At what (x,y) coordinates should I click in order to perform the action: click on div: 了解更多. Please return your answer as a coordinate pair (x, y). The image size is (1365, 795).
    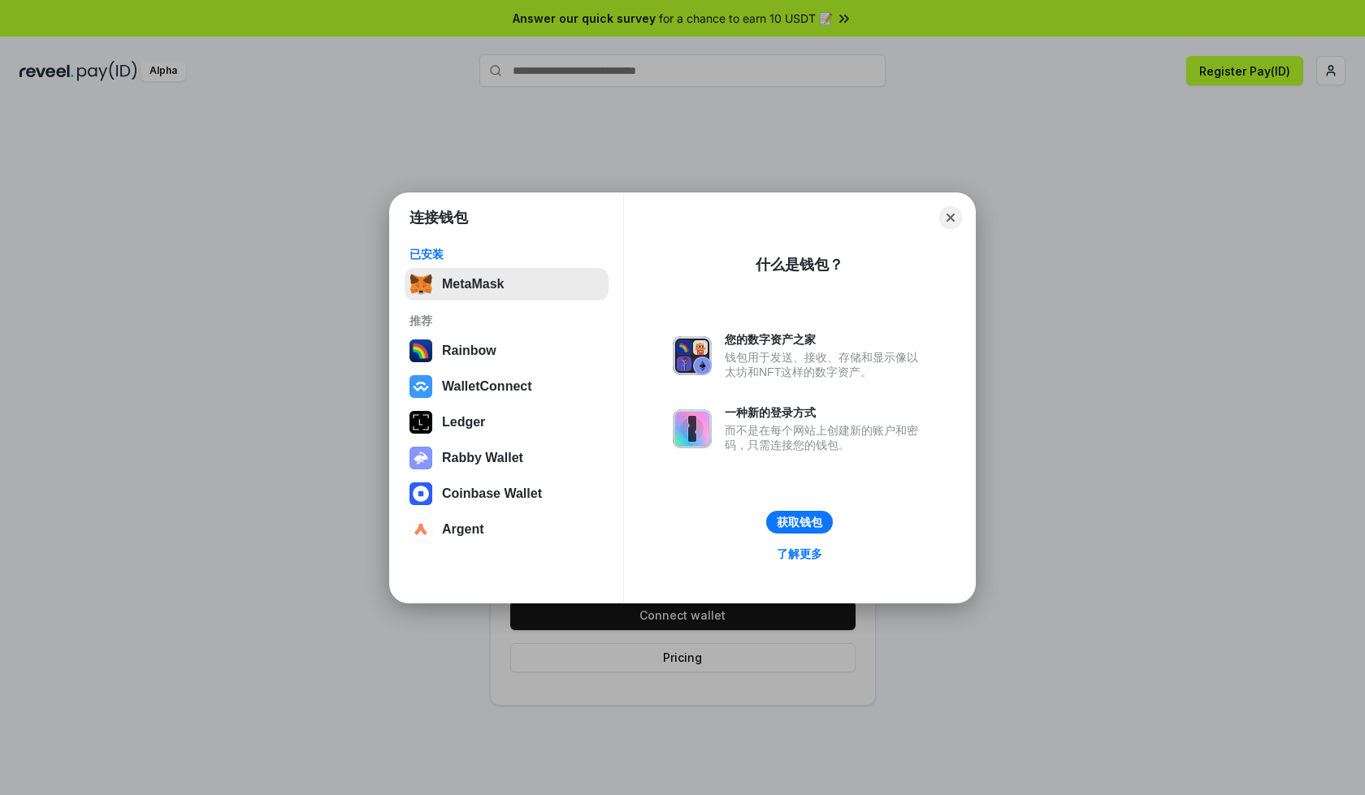
    Looking at the image, I should click on (799, 554).